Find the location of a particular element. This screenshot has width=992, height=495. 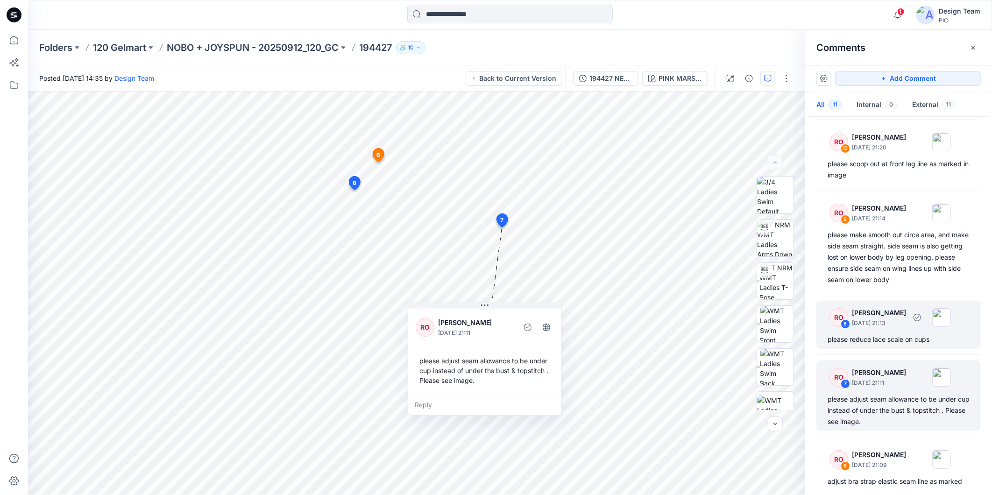

button: PINK MARSHMALLOW is located at coordinates (675, 78).